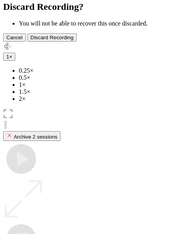  What do you see at coordinates (94, 99) in the screenshot?
I see `li: 2×` at bounding box center [94, 99].